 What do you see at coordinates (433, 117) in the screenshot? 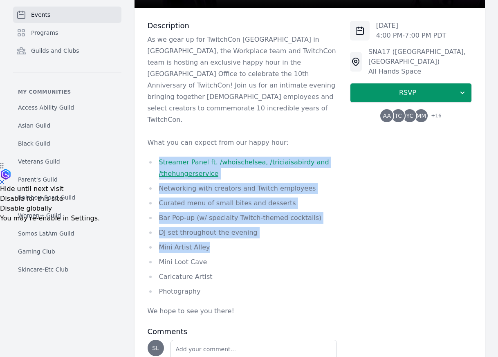
I see `span: + 16` at bounding box center [433, 117].